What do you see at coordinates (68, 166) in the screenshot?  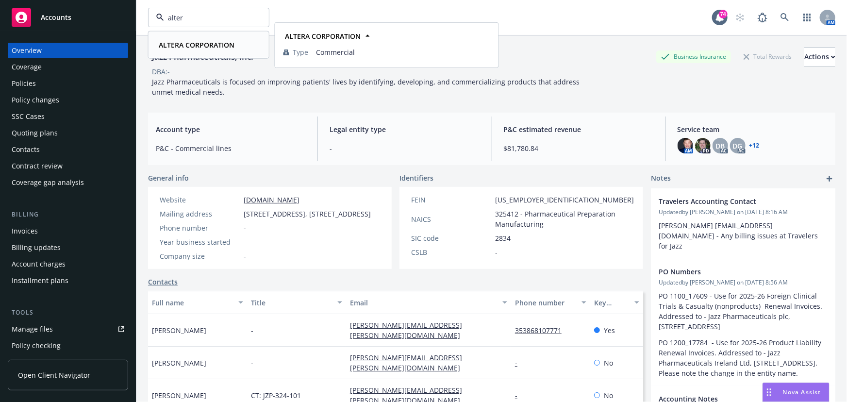 I see `a: Contract review` at bounding box center [68, 166].